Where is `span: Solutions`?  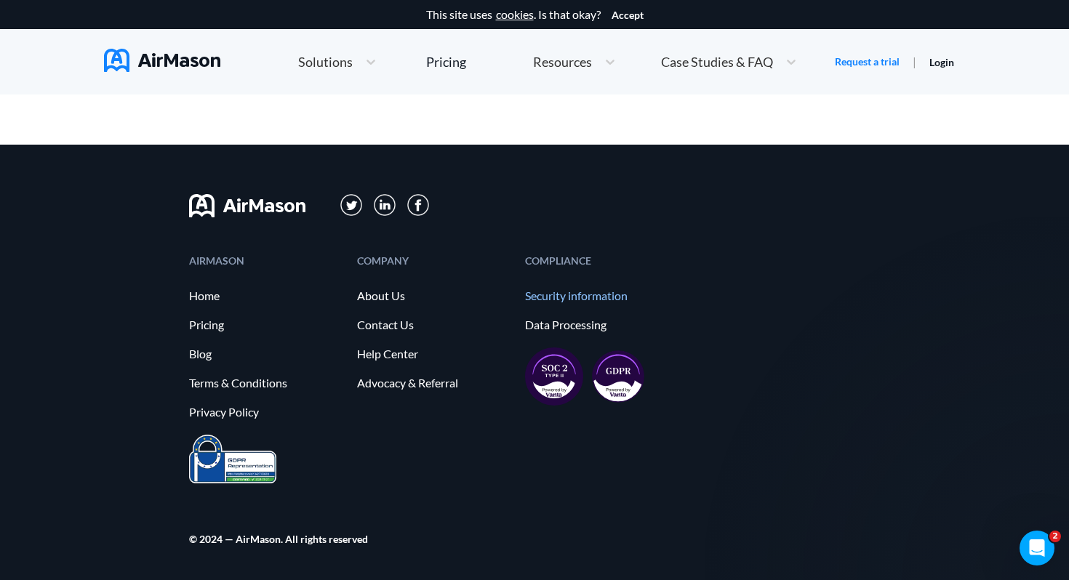 span: Solutions is located at coordinates (325, 62).